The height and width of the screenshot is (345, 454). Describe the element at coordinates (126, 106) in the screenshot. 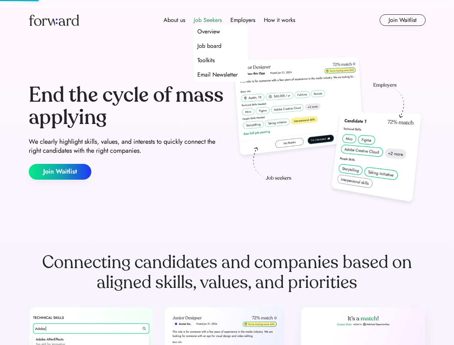

I see `div: End the cycle of mass applying` at that location.